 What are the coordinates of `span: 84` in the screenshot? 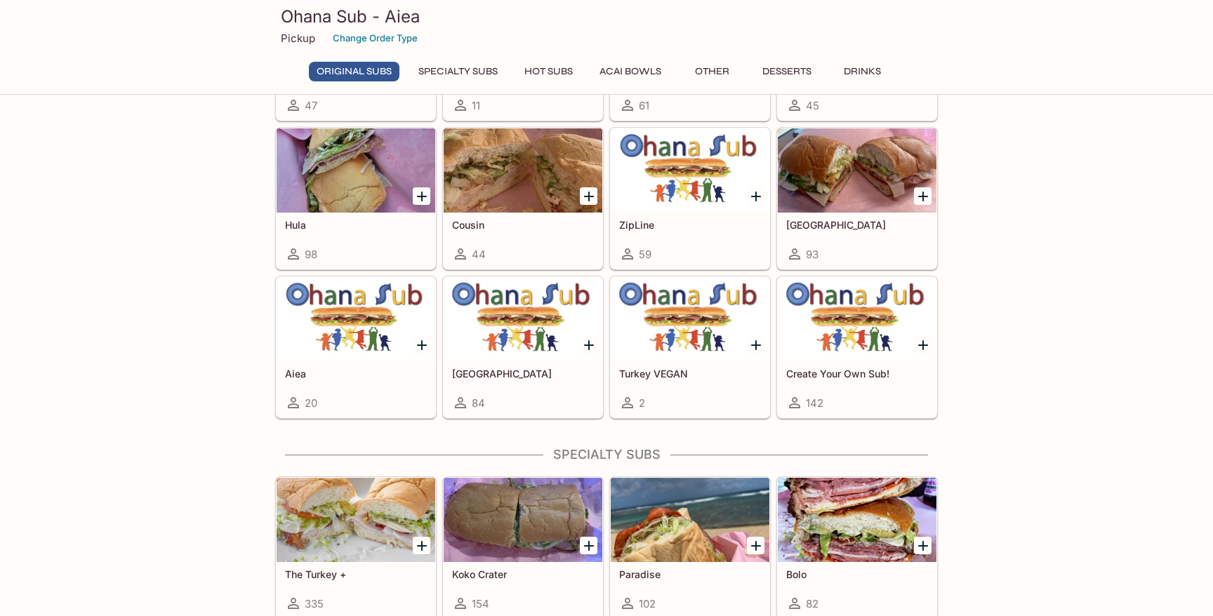 It's located at (478, 403).